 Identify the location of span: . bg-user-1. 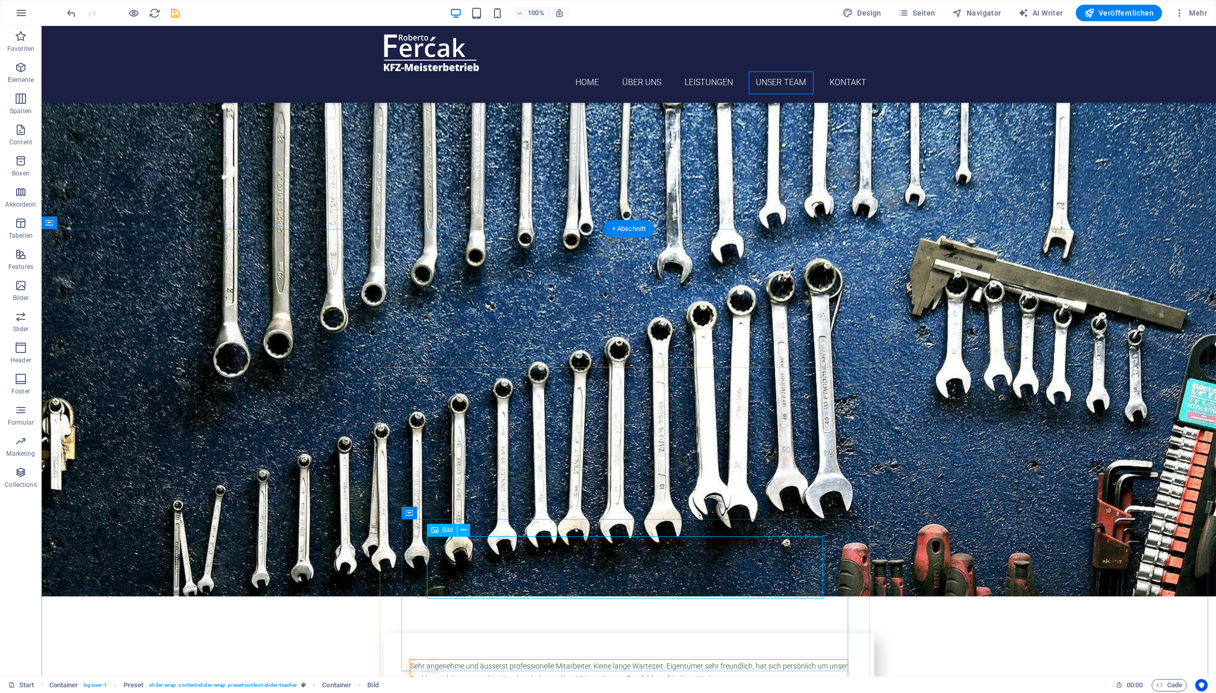
(95, 686).